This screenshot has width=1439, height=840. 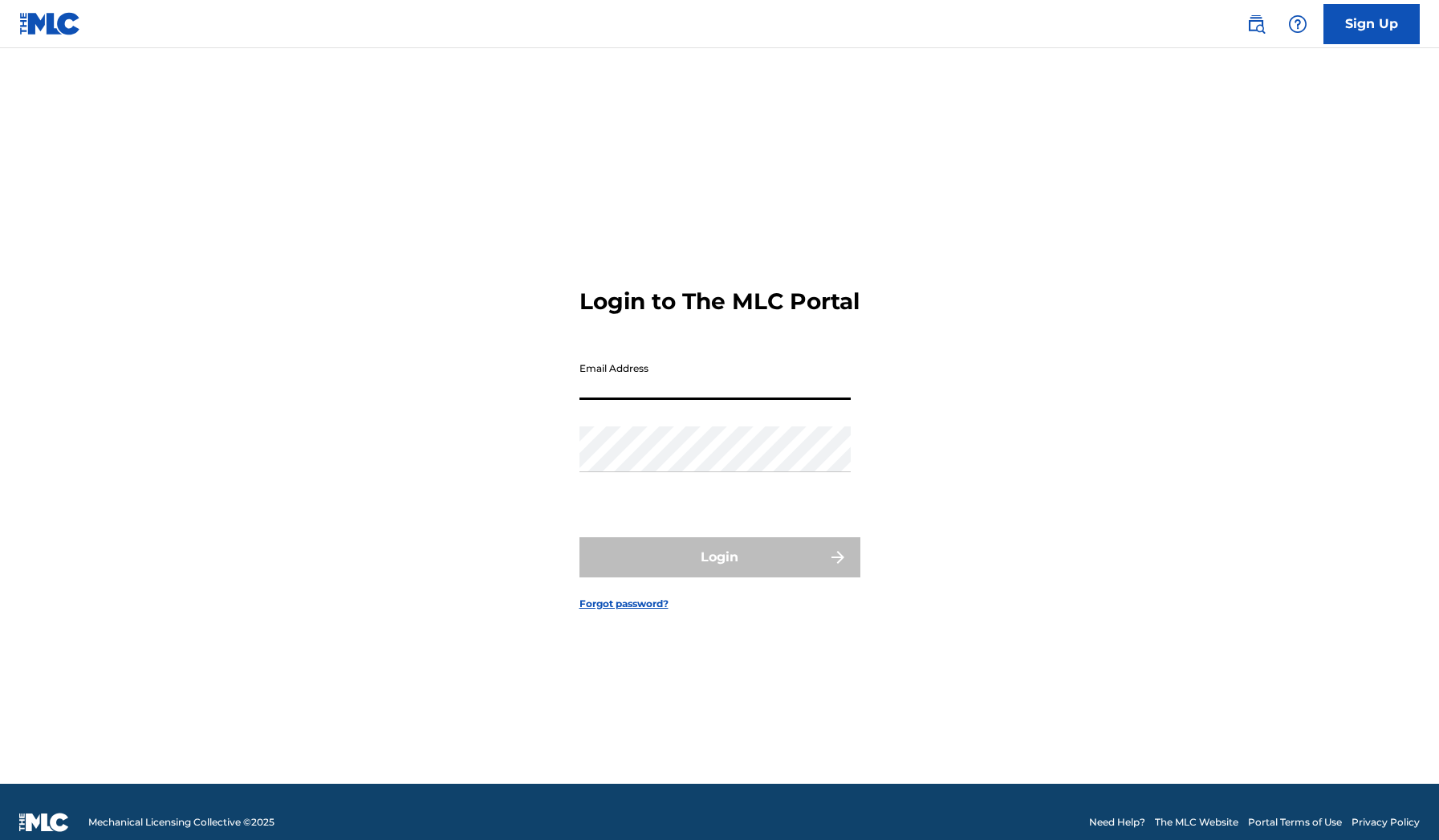 What do you see at coordinates (1298, 24) in the screenshot?
I see `img: help` at bounding box center [1298, 24].